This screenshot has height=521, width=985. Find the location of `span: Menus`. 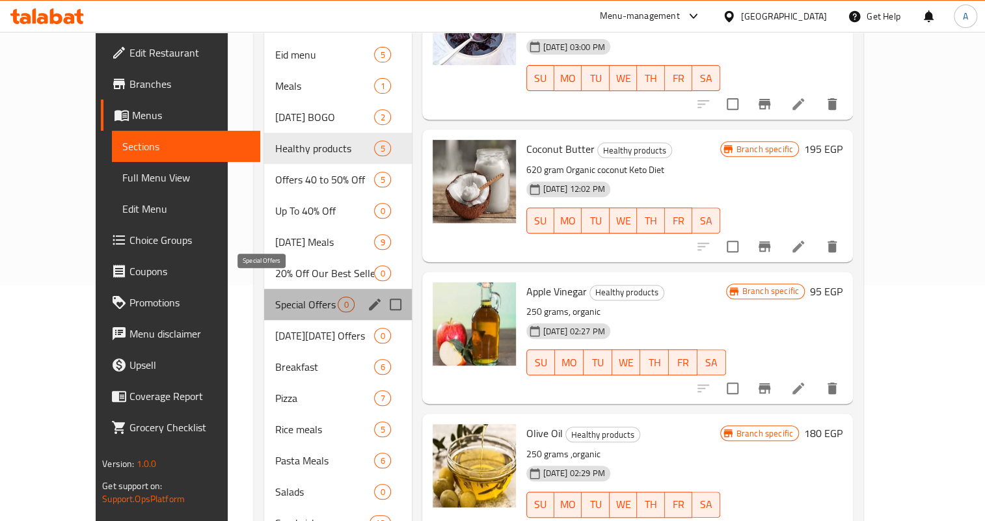

span: Menus is located at coordinates (191, 115).